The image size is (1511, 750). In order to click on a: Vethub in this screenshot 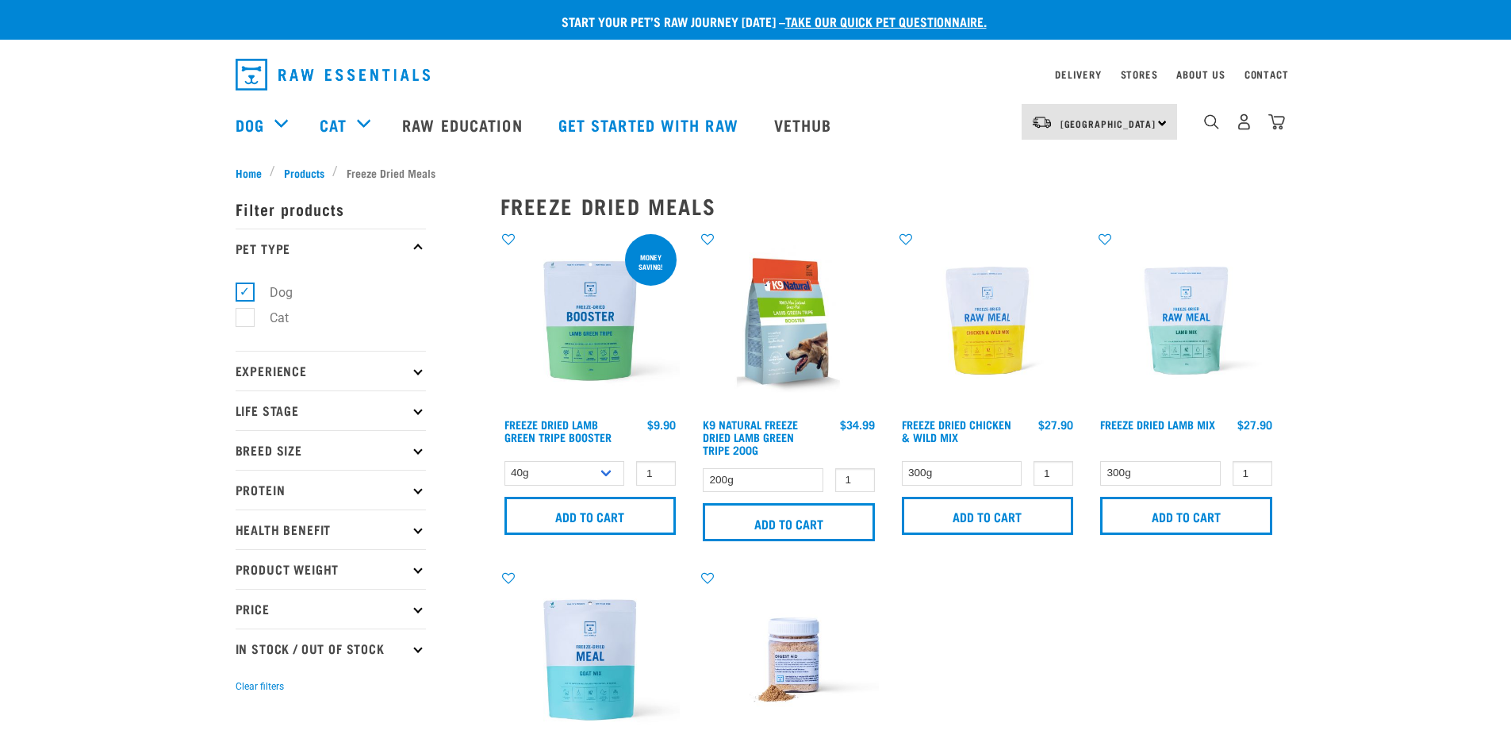, I will do `click(805, 125)`.